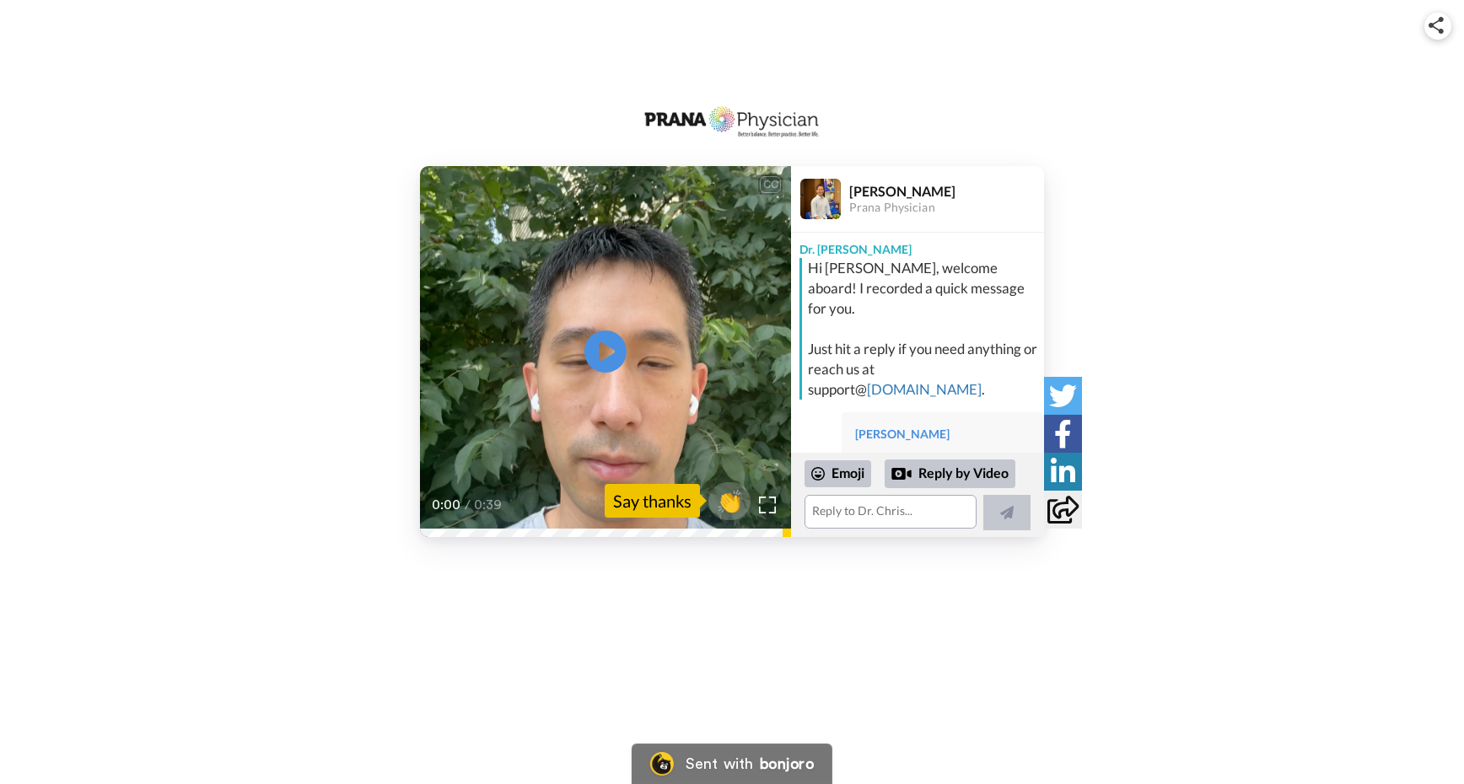  What do you see at coordinates (652, 501) in the screenshot?
I see `div: Say thanks` at bounding box center [652, 501].